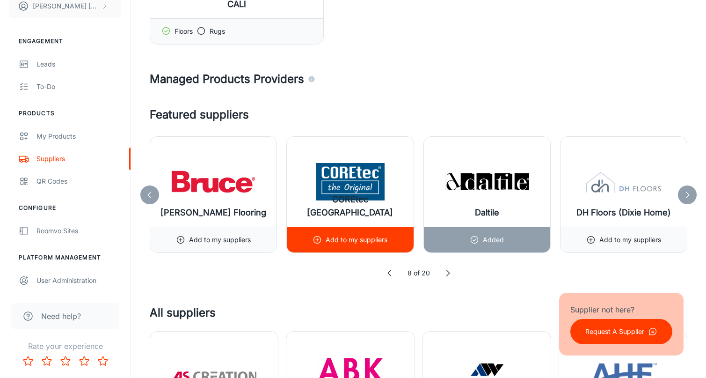  I want to click on p: Rugs, so click(217, 31).